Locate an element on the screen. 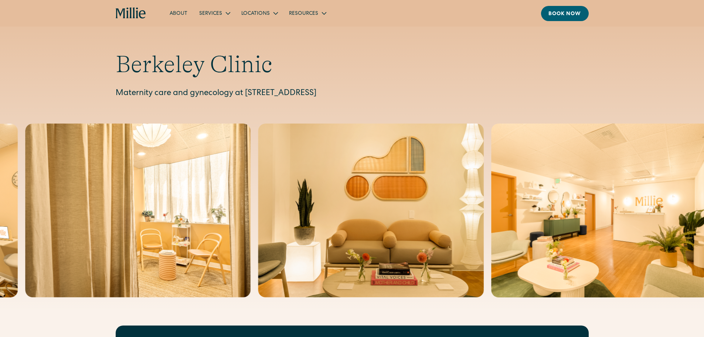  a: home is located at coordinates (131, 13).